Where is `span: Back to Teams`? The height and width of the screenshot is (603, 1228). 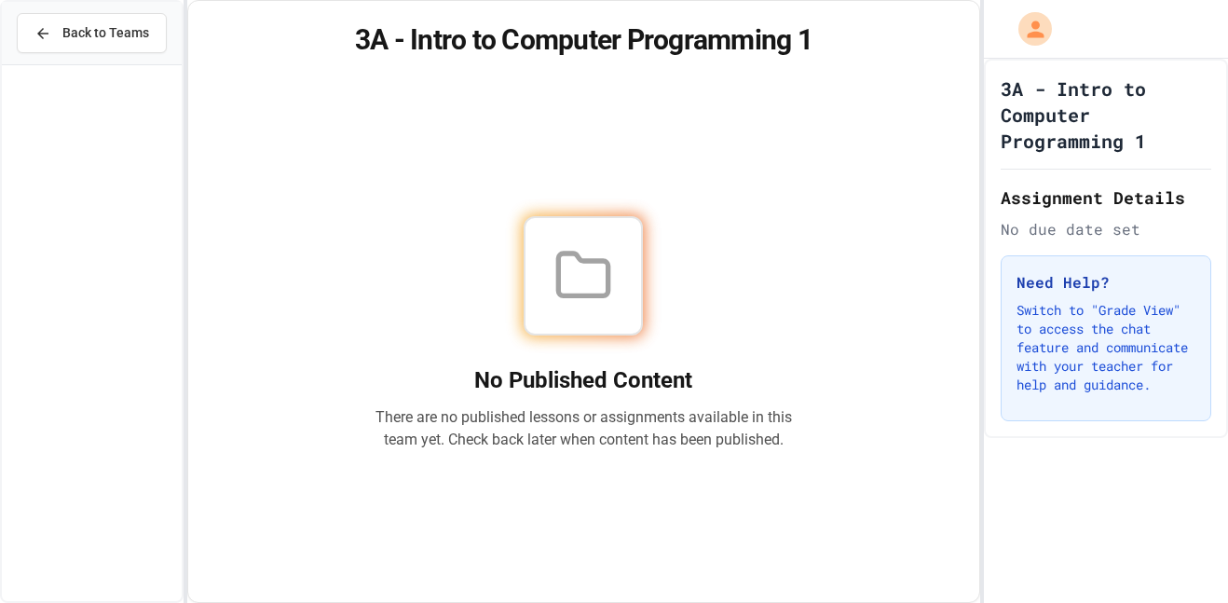 span: Back to Teams is located at coordinates (105, 33).